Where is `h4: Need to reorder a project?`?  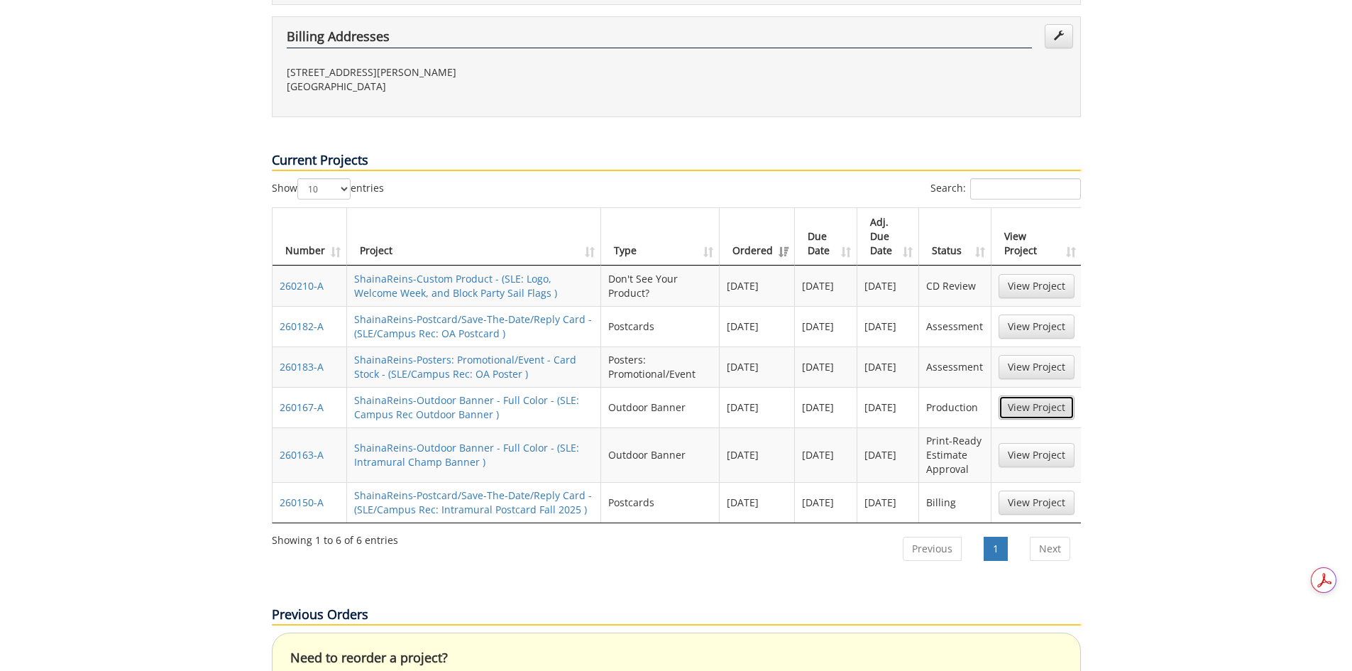 h4: Need to reorder a project? is located at coordinates (676, 658).